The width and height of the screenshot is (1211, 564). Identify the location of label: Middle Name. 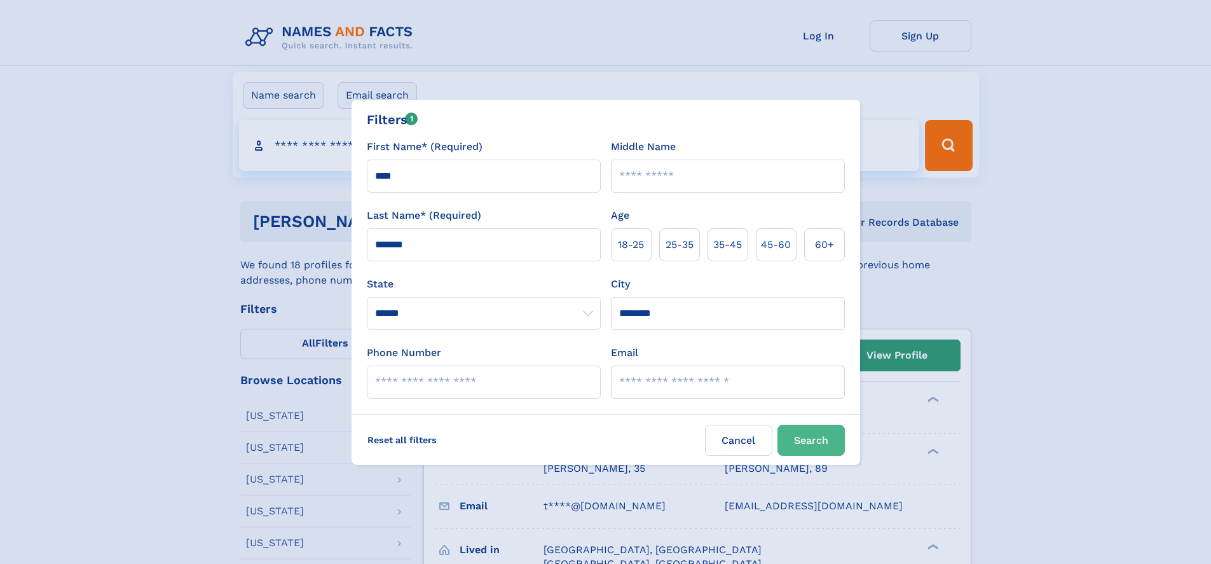
(644, 147).